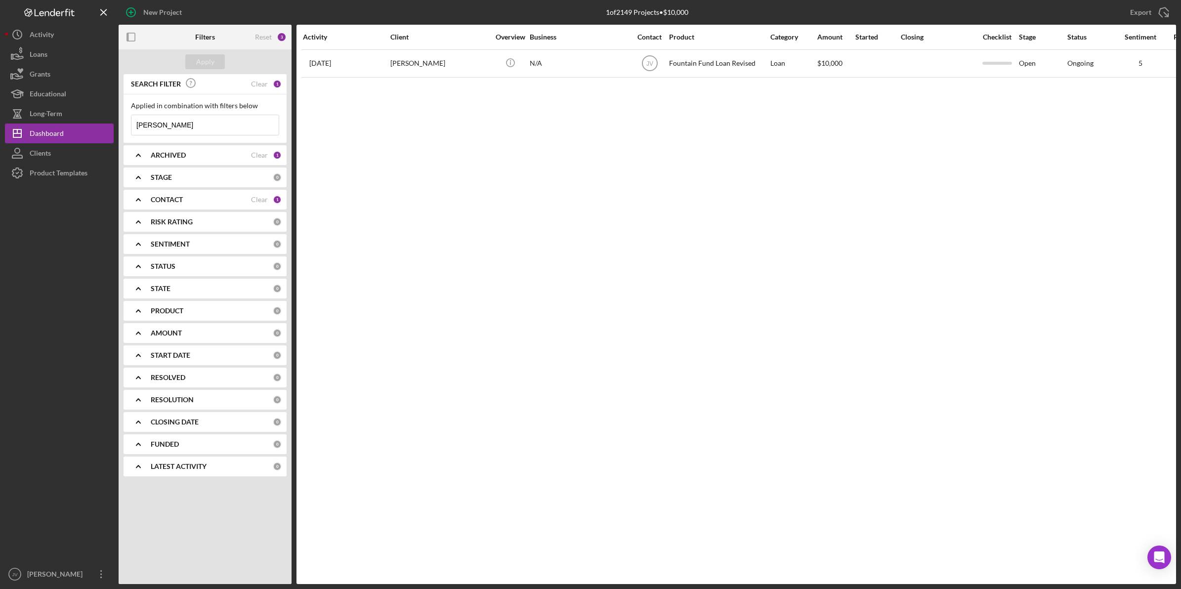 The height and width of the screenshot is (589, 1181). What do you see at coordinates (1043, 37) in the screenshot?
I see `div: Stage` at bounding box center [1043, 37].